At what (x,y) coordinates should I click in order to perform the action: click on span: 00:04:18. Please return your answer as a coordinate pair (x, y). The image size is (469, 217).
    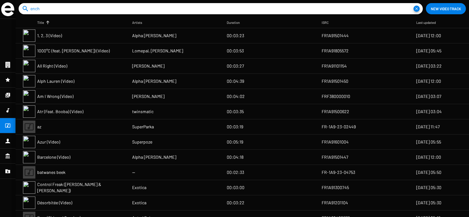
    Looking at the image, I should click on (235, 157).